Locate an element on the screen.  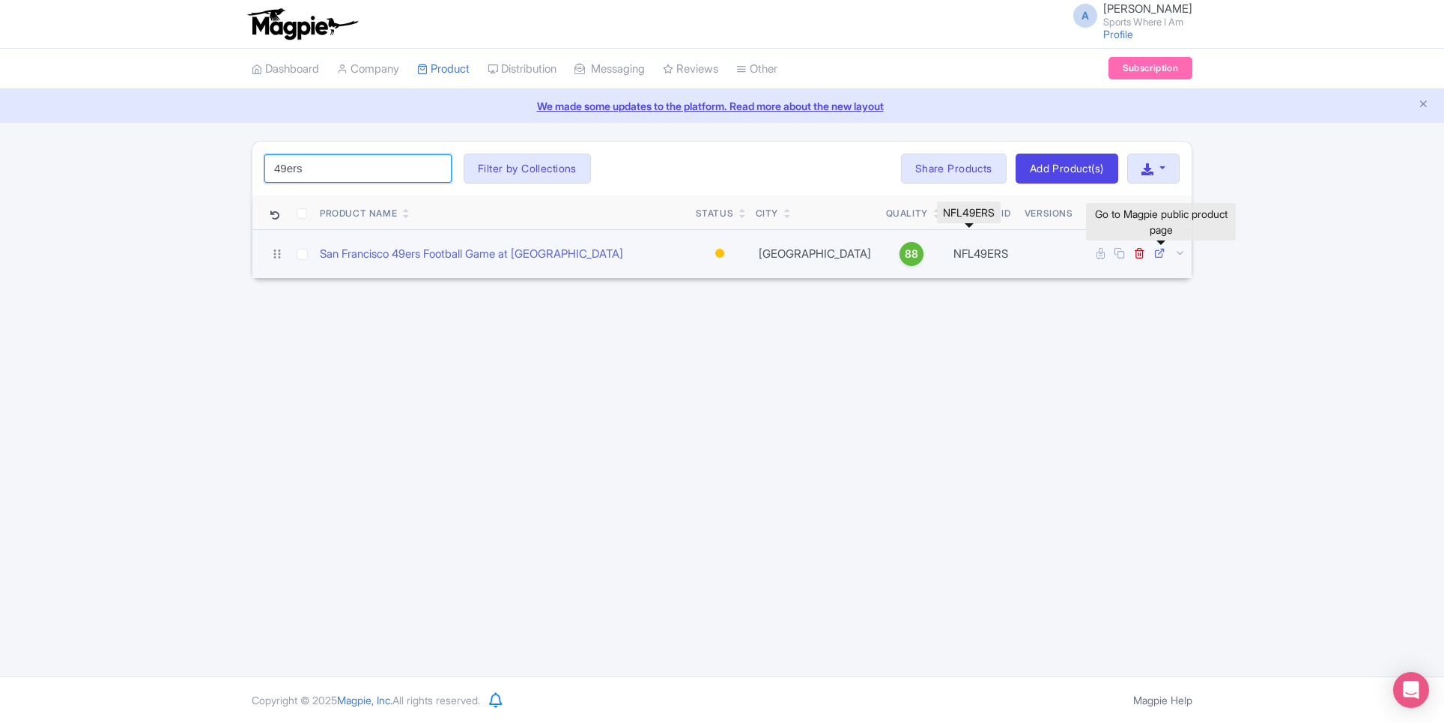
a: Add Product(s) is located at coordinates (1067, 169).